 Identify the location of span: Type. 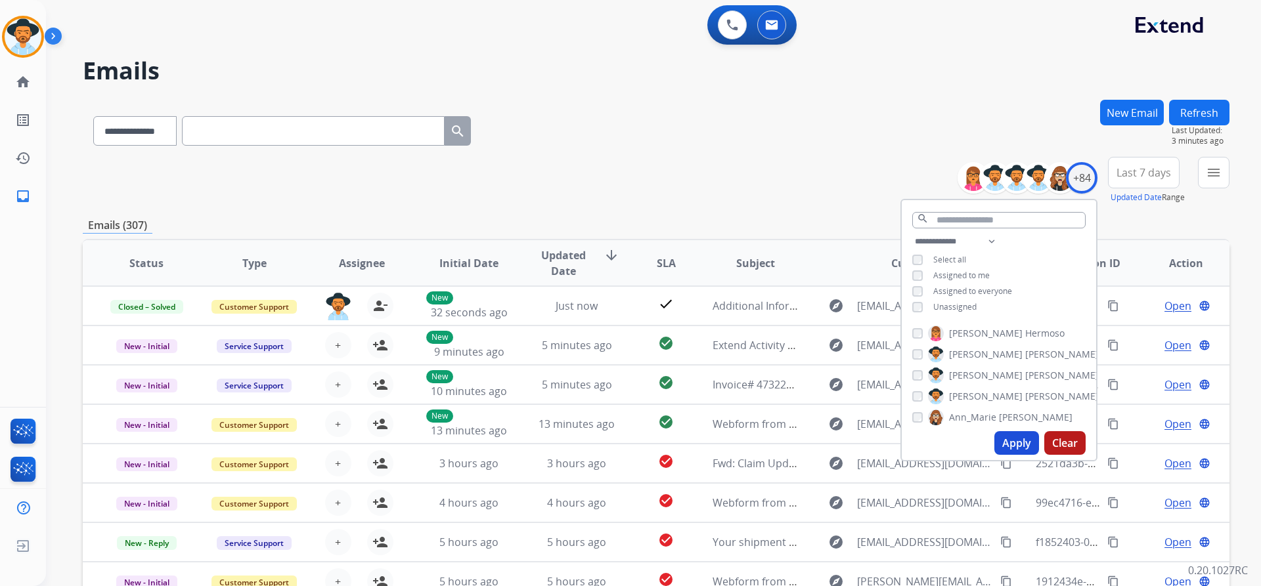
(254, 263).